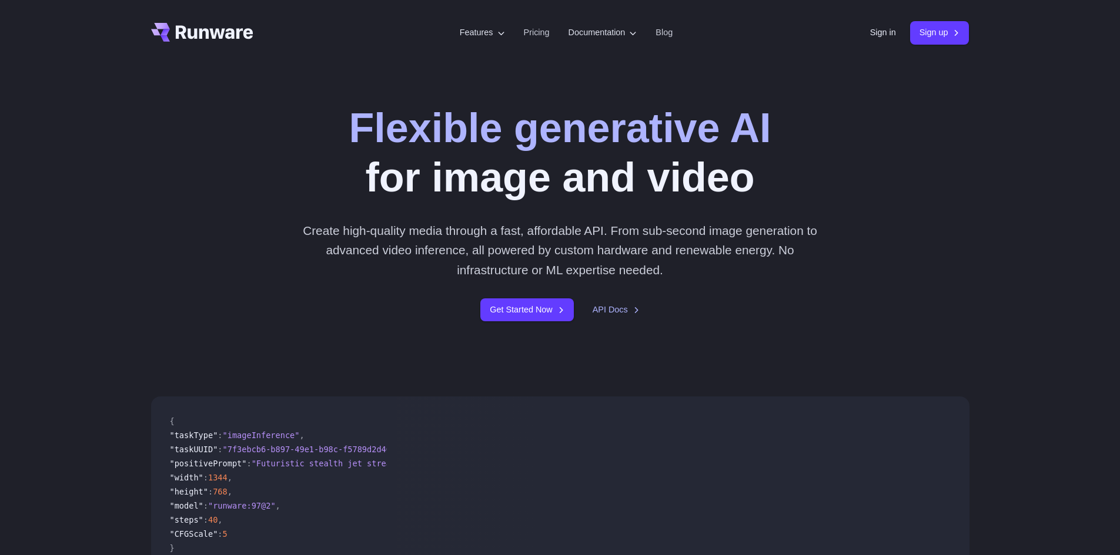 The width and height of the screenshot is (1120, 555). Describe the element at coordinates (242, 506) in the screenshot. I see `span: "runware:97@2"` at that location.